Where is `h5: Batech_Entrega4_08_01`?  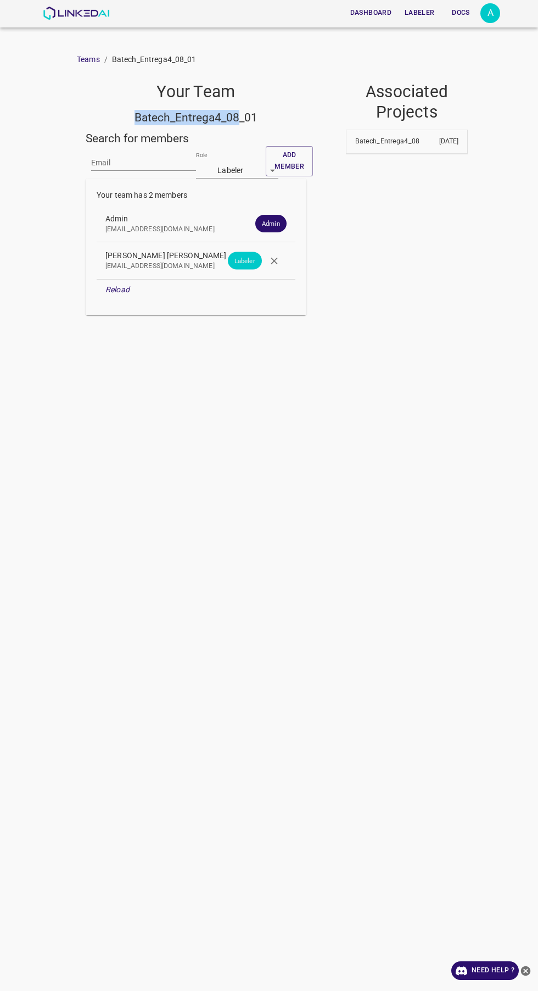
h5: Batech_Entrega4_08_01 is located at coordinates (196, 118).